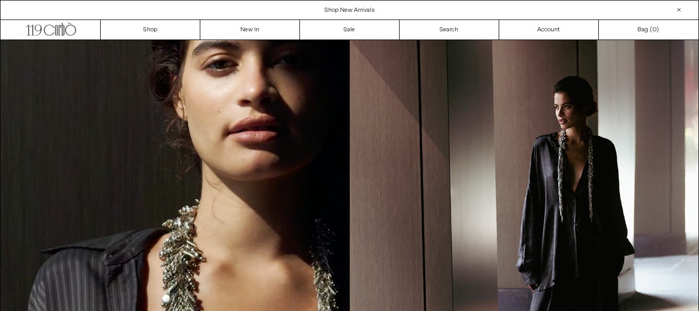 This screenshot has width=699, height=311. What do you see at coordinates (350, 30) in the screenshot?
I see `a: Sale` at bounding box center [350, 30].